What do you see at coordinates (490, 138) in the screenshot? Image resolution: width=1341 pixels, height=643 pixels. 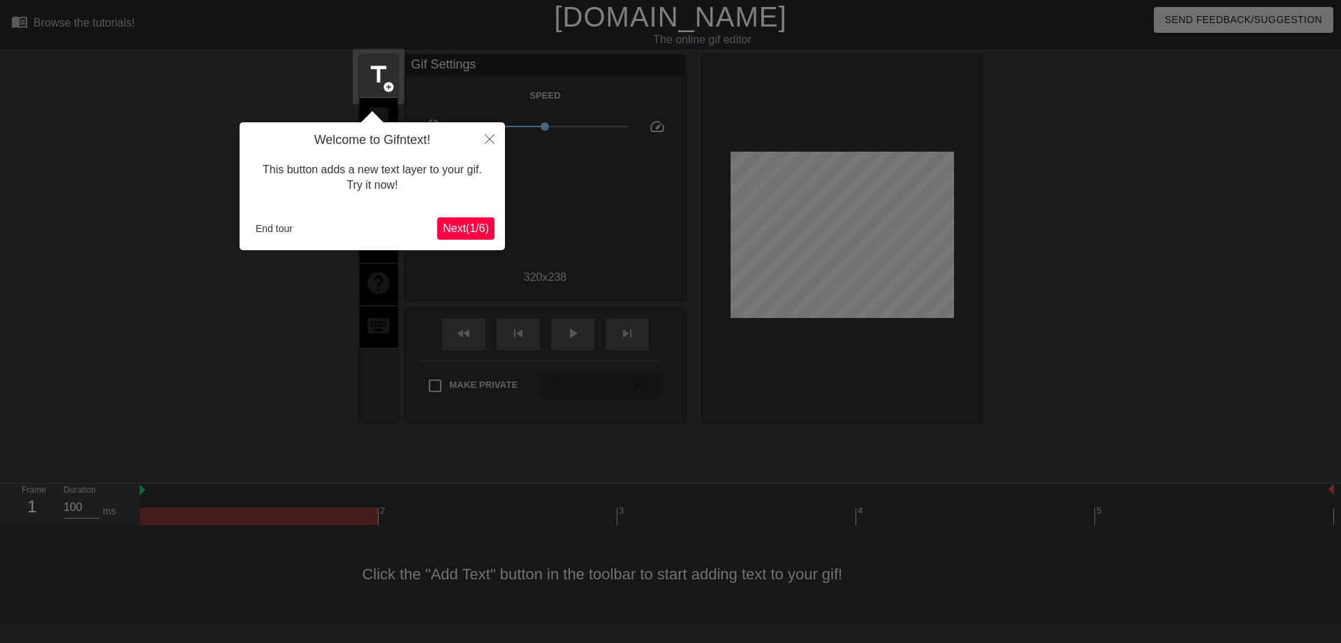 I see `button: Close` at bounding box center [490, 138].